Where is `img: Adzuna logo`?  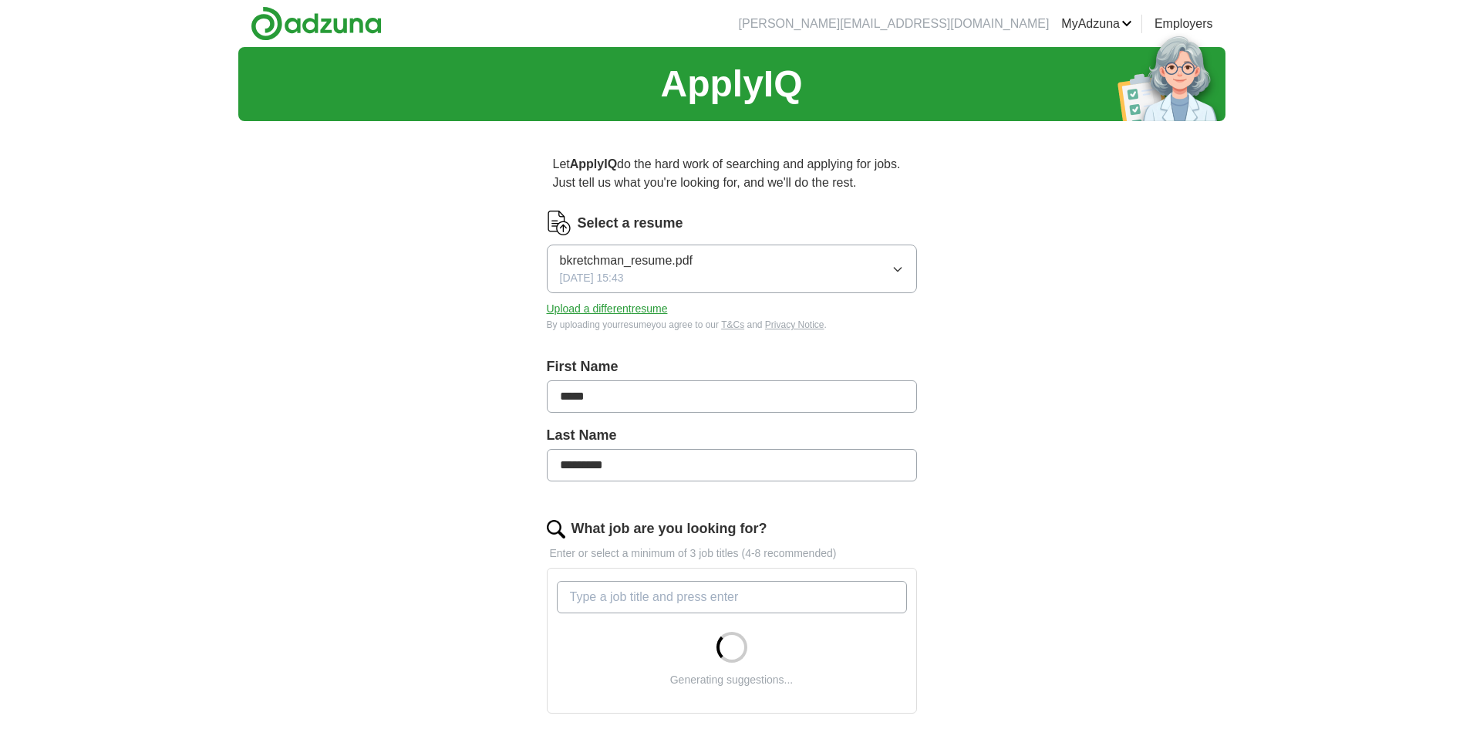 img: Adzuna logo is located at coordinates (316, 23).